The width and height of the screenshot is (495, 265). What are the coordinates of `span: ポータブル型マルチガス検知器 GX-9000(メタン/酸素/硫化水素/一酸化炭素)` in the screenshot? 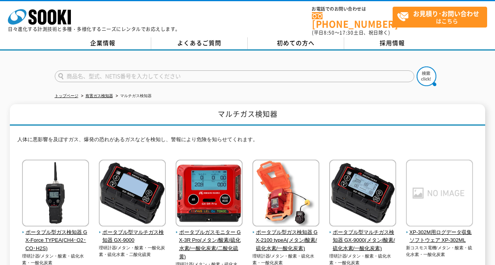 It's located at (362, 241).